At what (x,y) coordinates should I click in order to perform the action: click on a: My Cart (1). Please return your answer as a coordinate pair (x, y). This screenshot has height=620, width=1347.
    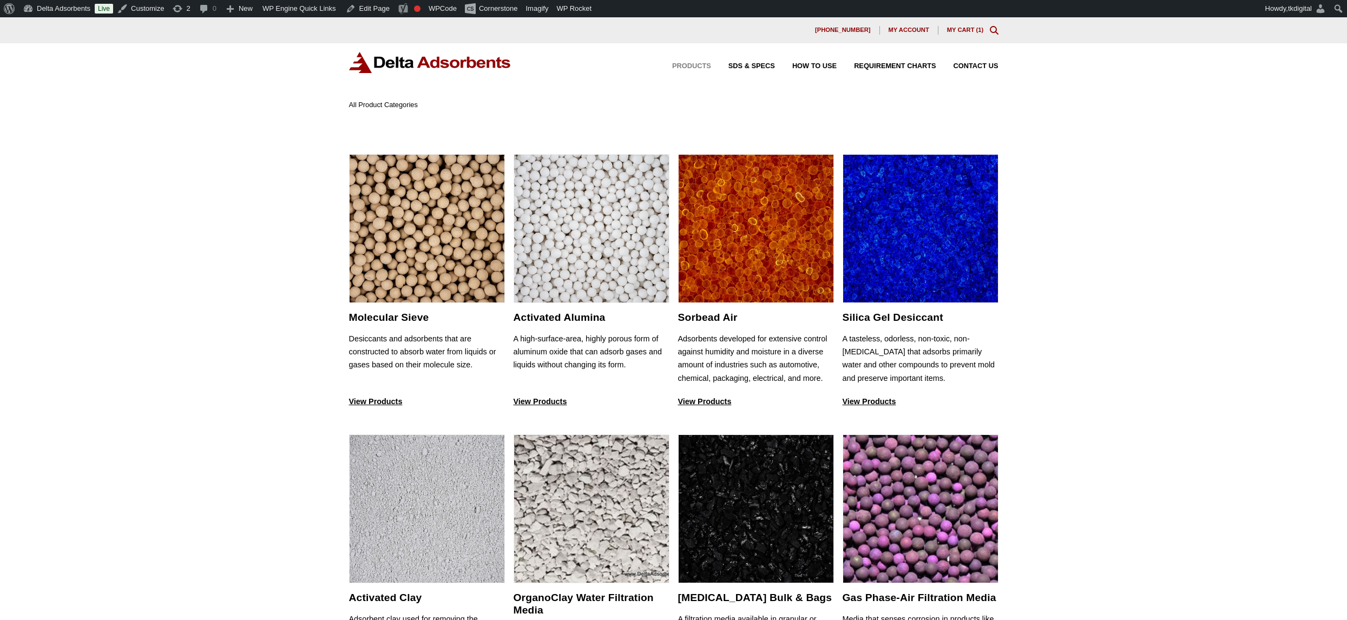
    Looking at the image, I should click on (965, 30).